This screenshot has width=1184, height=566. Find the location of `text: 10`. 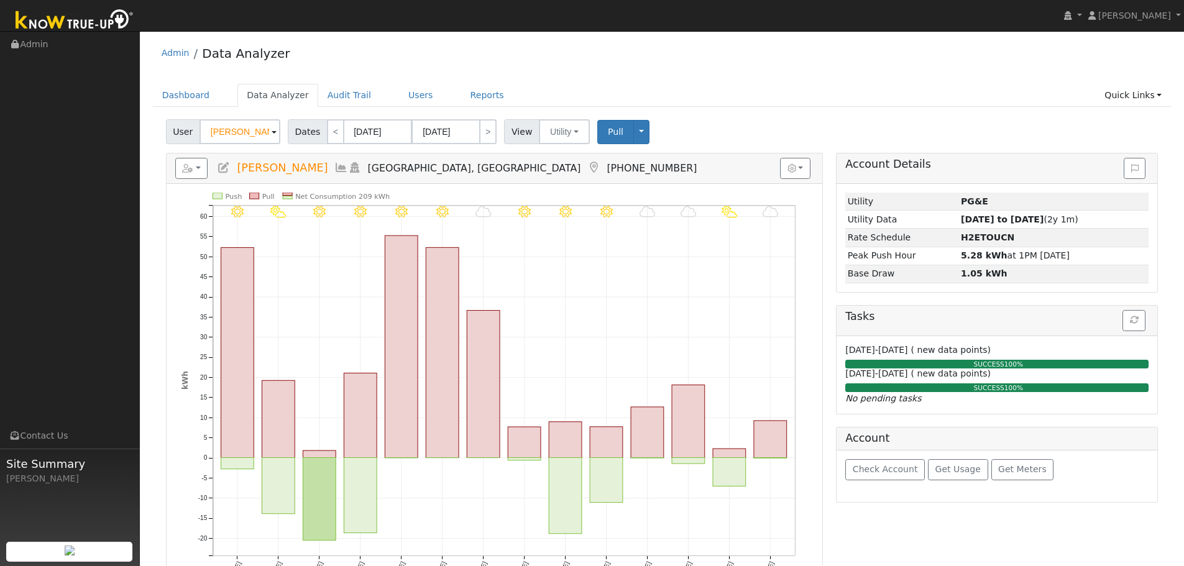

text: 10 is located at coordinates (204, 418).